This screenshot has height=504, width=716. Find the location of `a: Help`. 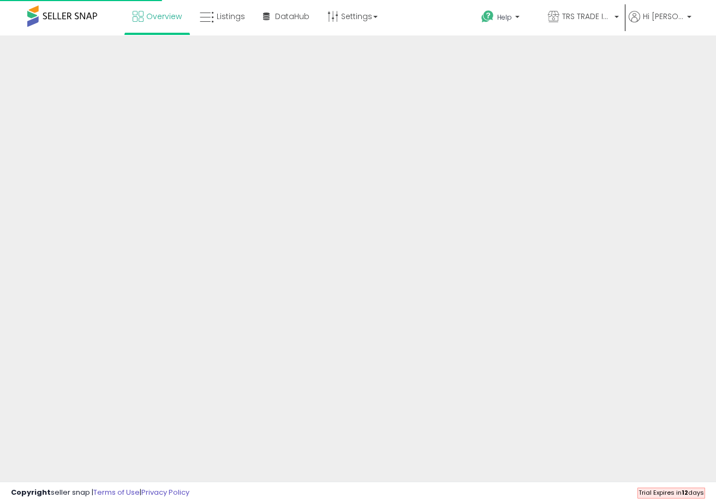

a: Help is located at coordinates (505, 19).